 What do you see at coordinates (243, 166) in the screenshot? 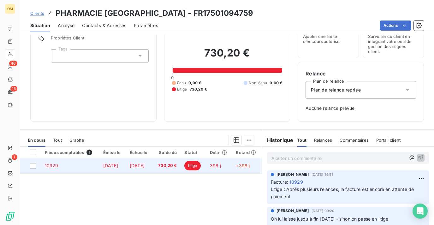
I see `span: +398 j` at bounding box center [243, 166].